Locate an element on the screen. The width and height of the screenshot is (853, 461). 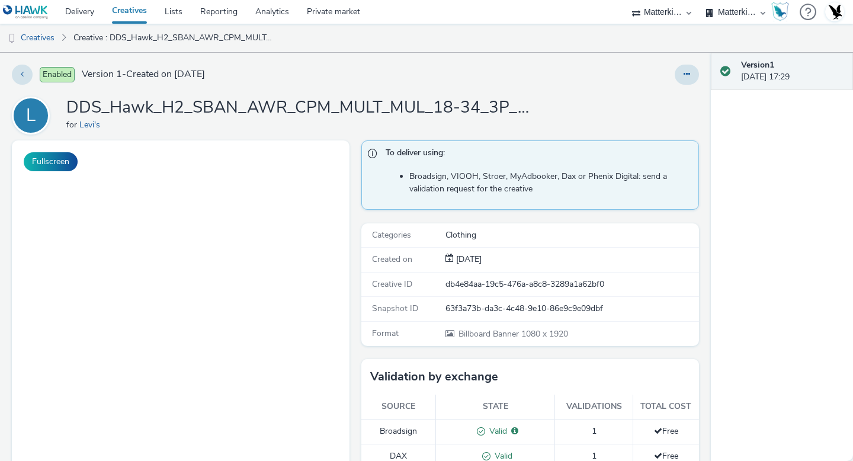
span: Enabled is located at coordinates (57, 75).